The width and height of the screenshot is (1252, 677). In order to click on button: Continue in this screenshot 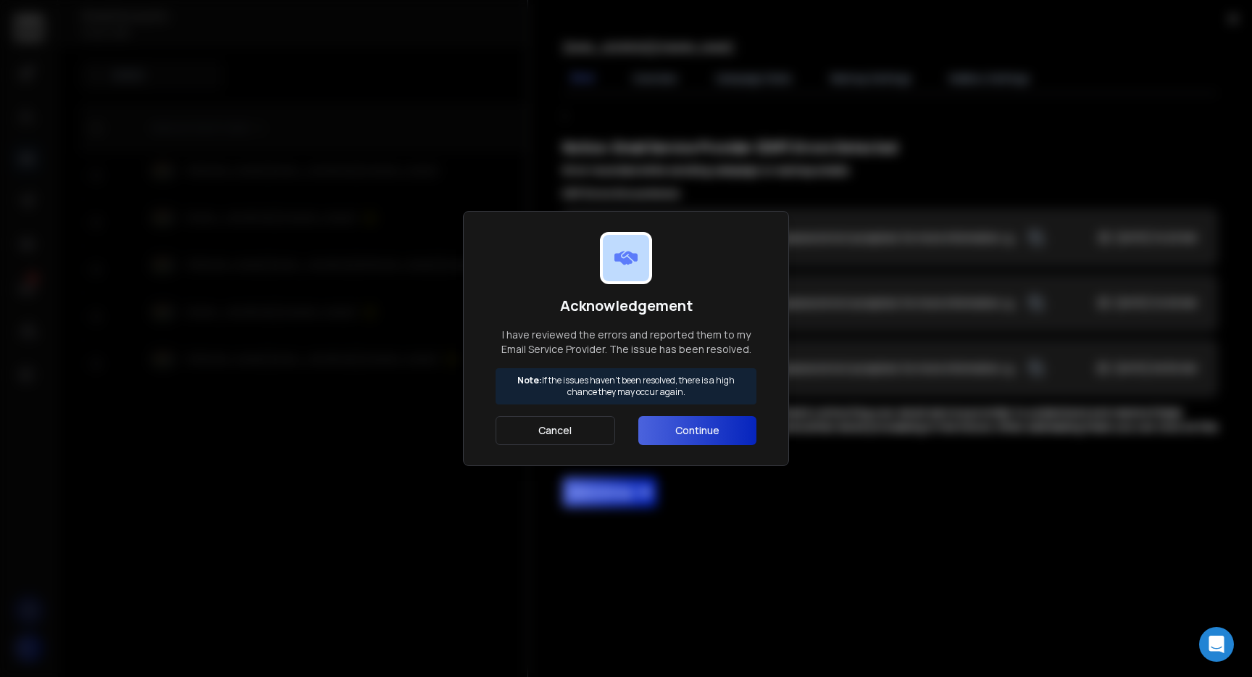, I will do `click(697, 430)`.